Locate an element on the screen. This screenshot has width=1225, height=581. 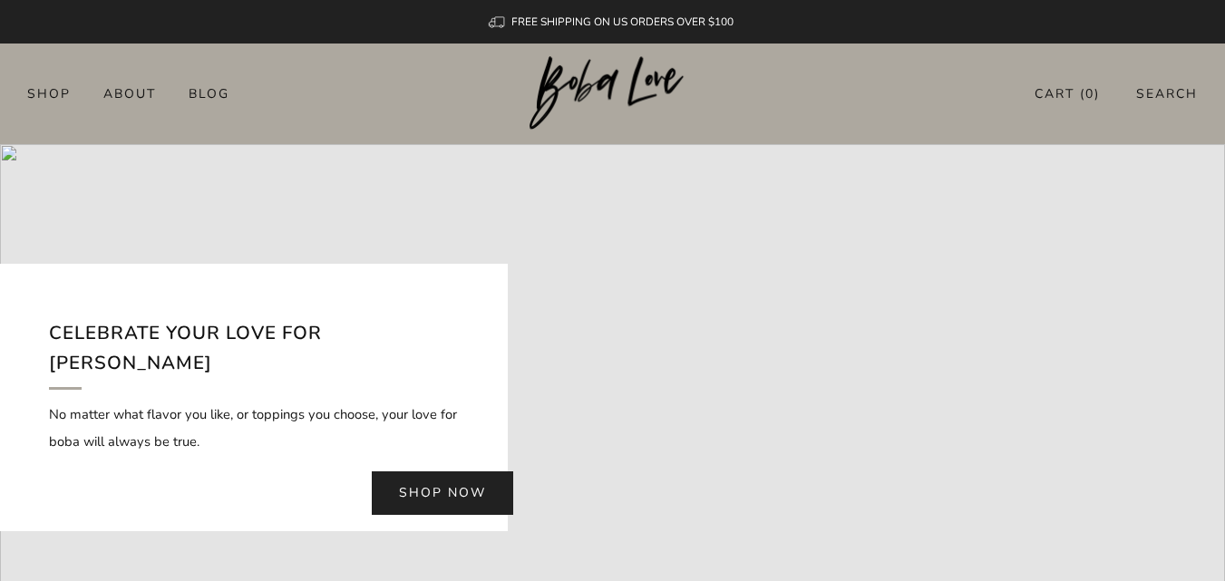
a: About is located at coordinates (130, 93).